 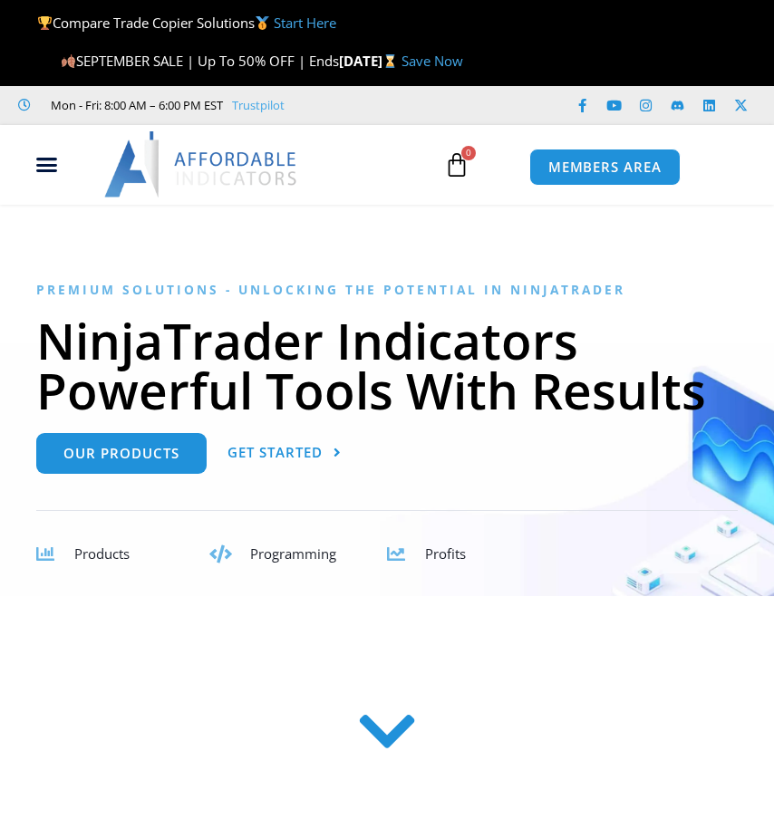 I want to click on a: MEMBERS AREA, so click(x=604, y=167).